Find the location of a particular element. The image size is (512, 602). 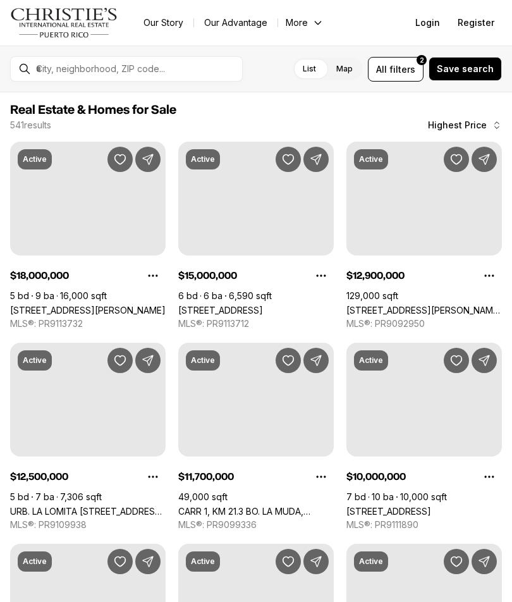

span: Real Estate & Homes for Sale is located at coordinates (93, 110).